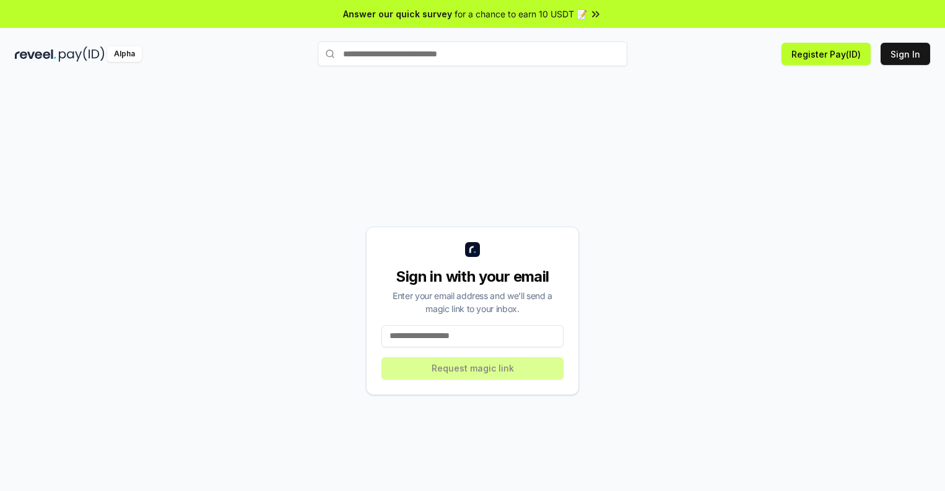 The image size is (945, 491). I want to click on div: Enter your email address and we’ll send a magic link to your inbox., so click(473, 302).